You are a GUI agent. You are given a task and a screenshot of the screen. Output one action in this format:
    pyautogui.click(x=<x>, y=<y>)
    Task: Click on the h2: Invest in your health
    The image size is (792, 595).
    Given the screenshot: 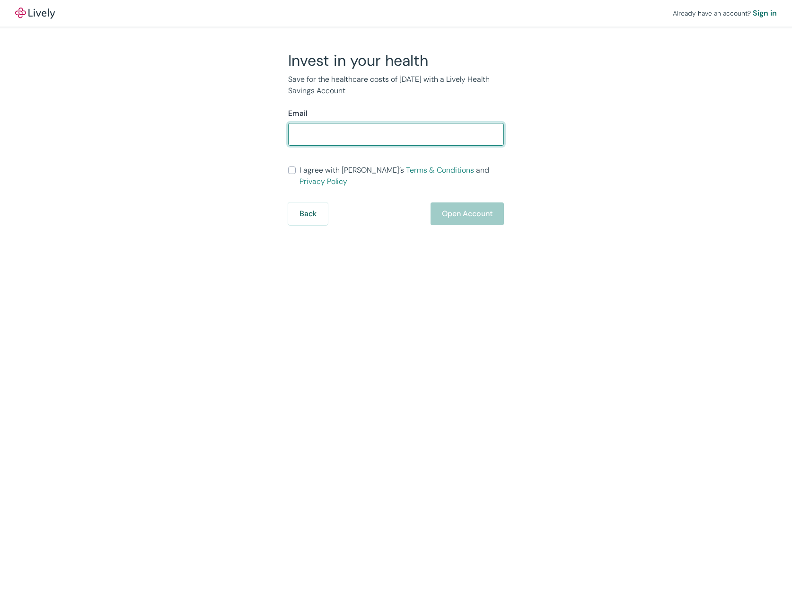 What is the action you would take?
    pyautogui.click(x=396, y=61)
    